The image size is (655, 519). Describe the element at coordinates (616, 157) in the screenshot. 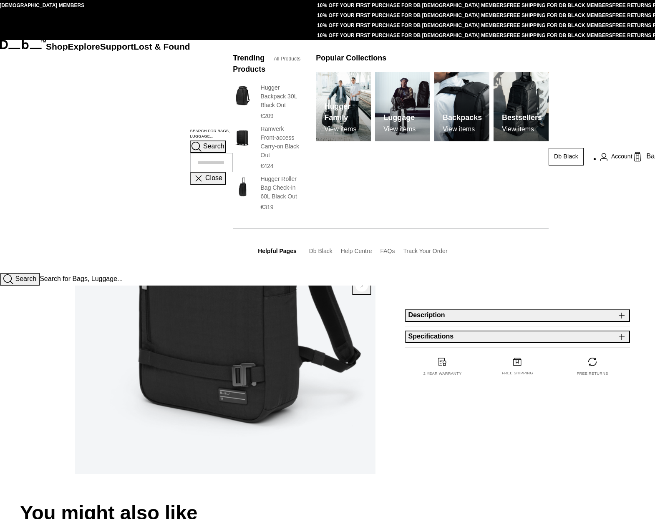

I see `a: Account` at that location.